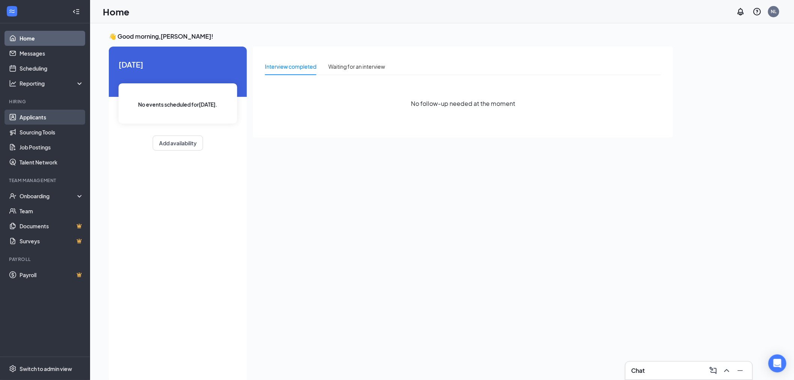 The image size is (794, 380). What do you see at coordinates (13, 196) in the screenshot?
I see `svg: UserCheck` at bounding box center [13, 196].